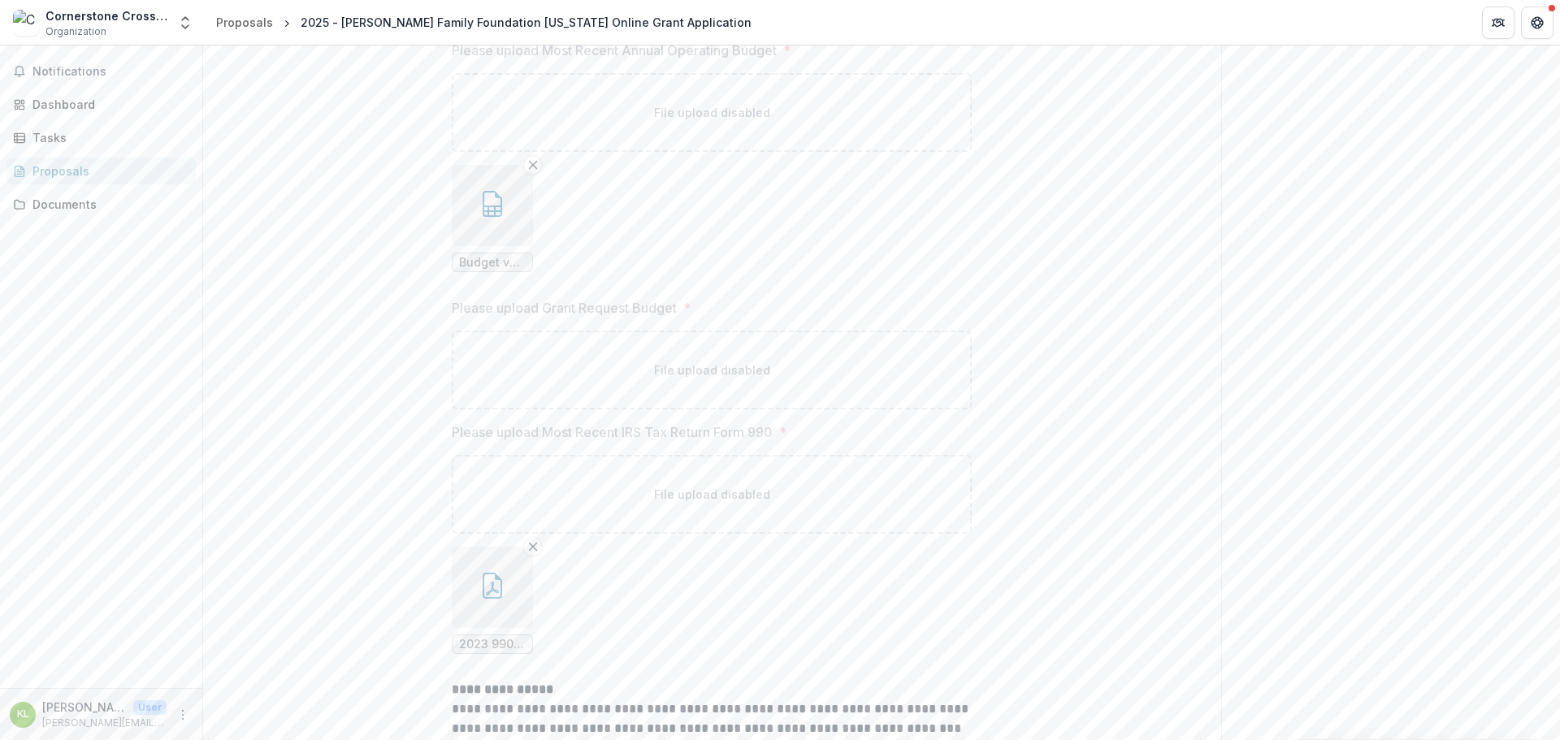  What do you see at coordinates (564, 308) in the screenshot?
I see `p: Please upload Grant Request Budget` at bounding box center [564, 308].